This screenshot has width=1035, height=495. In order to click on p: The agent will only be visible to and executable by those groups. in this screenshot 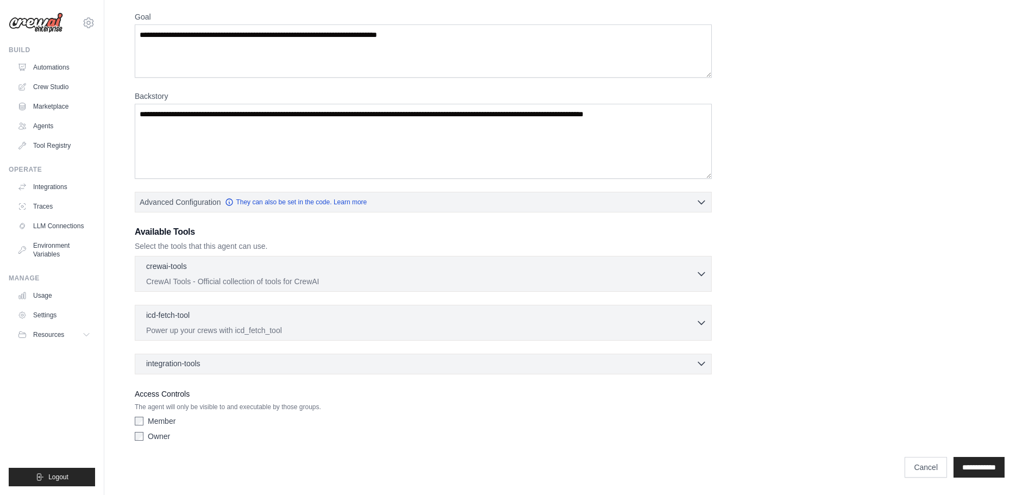, I will do `click(423, 407)`.